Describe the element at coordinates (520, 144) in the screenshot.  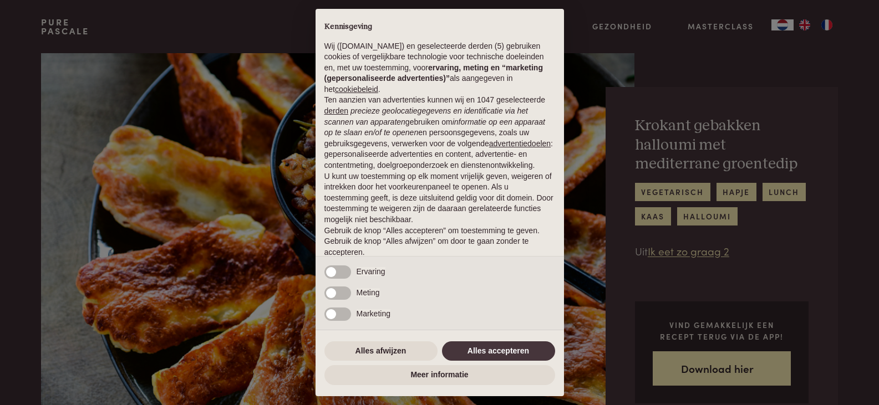
I see `button: advertentiedoelen` at that location.